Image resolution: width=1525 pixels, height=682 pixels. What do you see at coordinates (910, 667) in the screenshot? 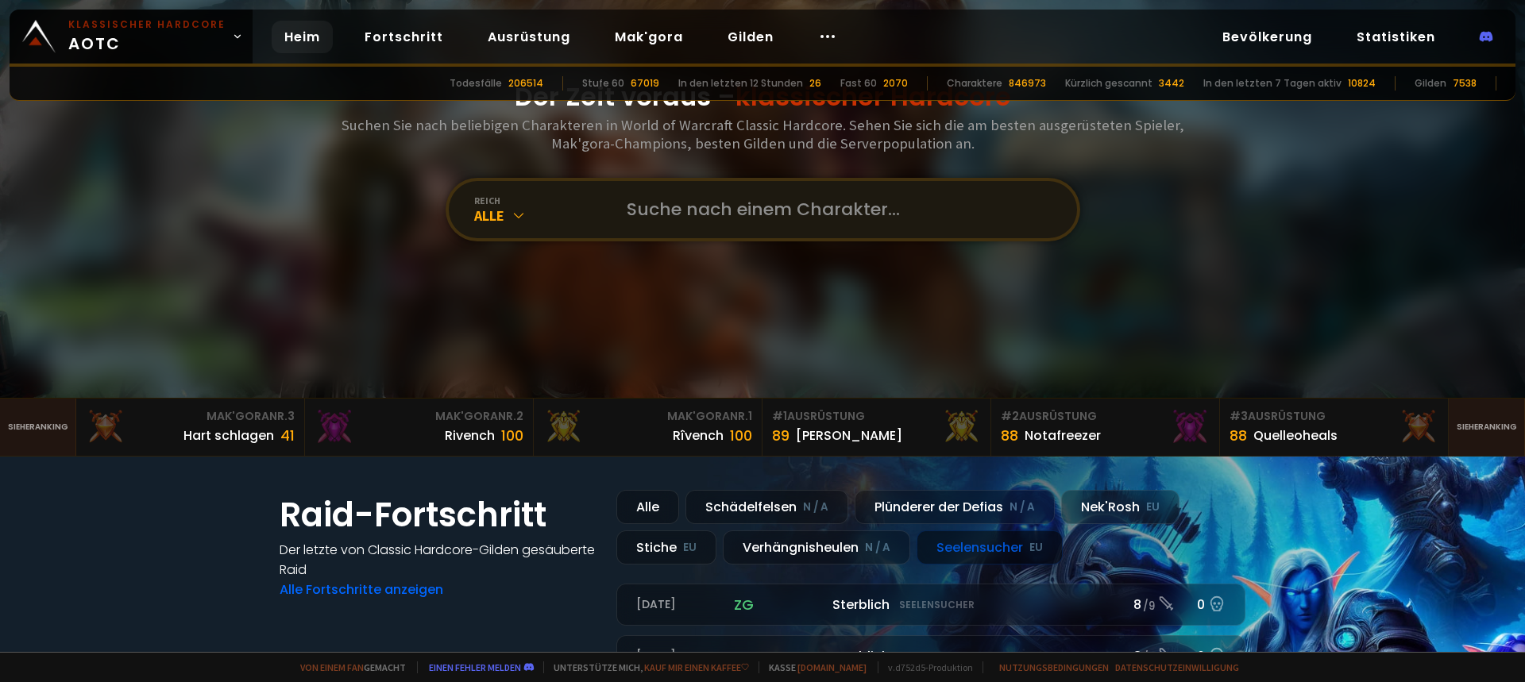
I see `font: d752d5` at bounding box center [910, 667].